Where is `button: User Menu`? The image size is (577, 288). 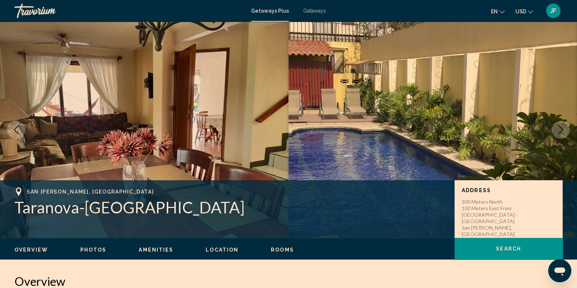
button: User Menu is located at coordinates (553, 11).